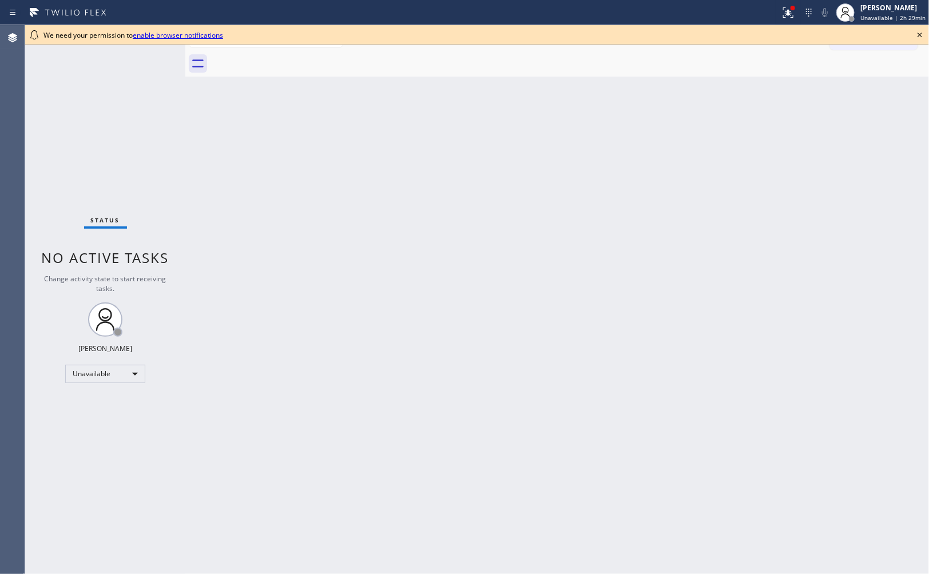  What do you see at coordinates (105, 257) in the screenshot?
I see `span: No active tasks` at bounding box center [105, 257].